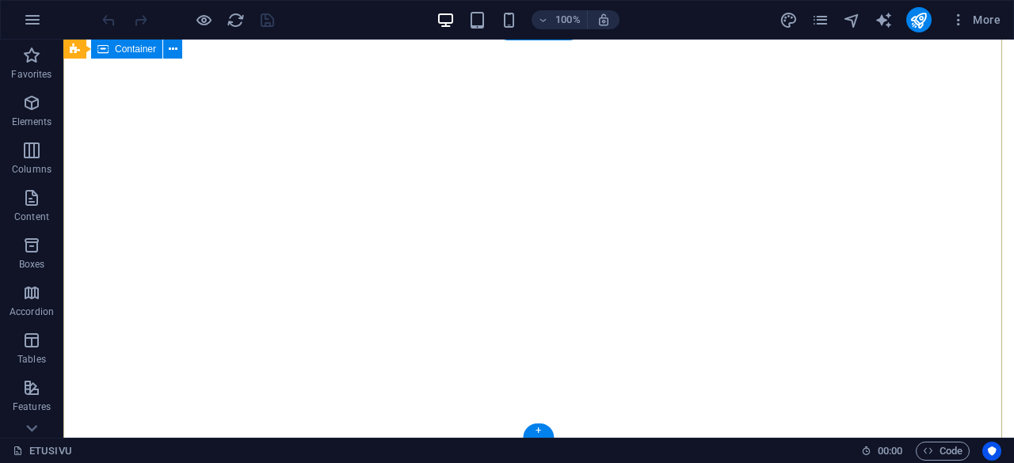 The width and height of the screenshot is (1014, 463). I want to click on span: Code, so click(942, 451).